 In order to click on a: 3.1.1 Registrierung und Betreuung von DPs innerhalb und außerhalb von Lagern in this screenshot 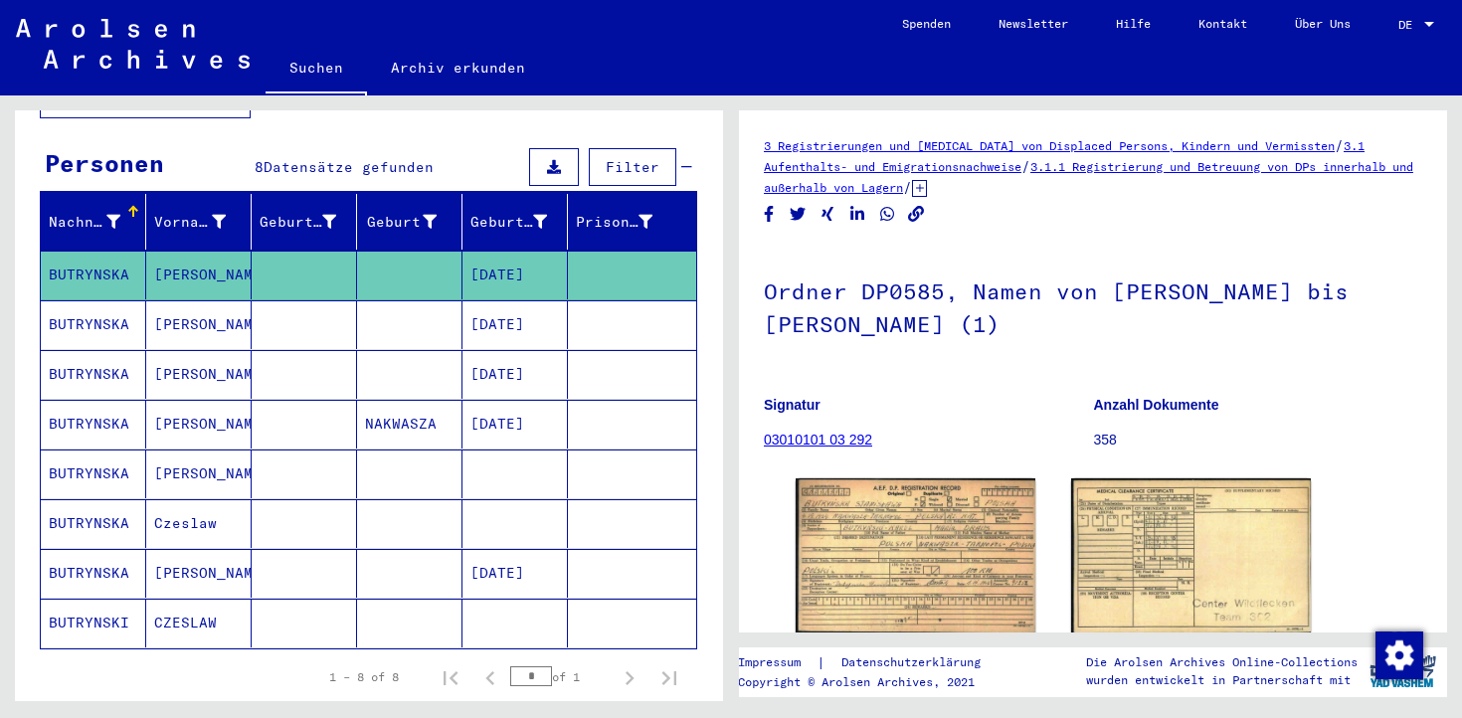, I will do `click(1088, 177)`.